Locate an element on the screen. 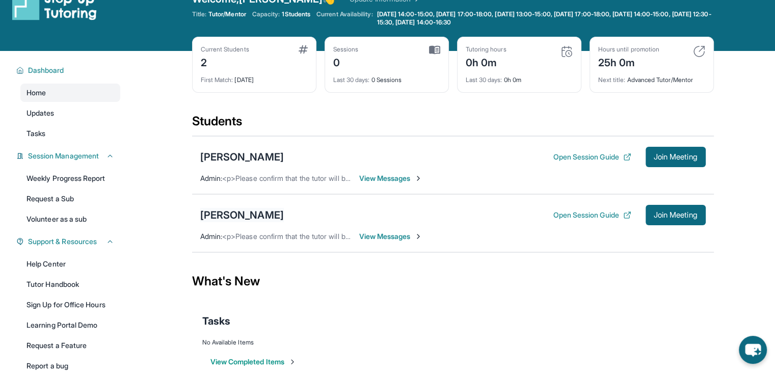 Image resolution: width=775 pixels, height=372 pixels. span: Tutor/Mentor is located at coordinates (227, 14).